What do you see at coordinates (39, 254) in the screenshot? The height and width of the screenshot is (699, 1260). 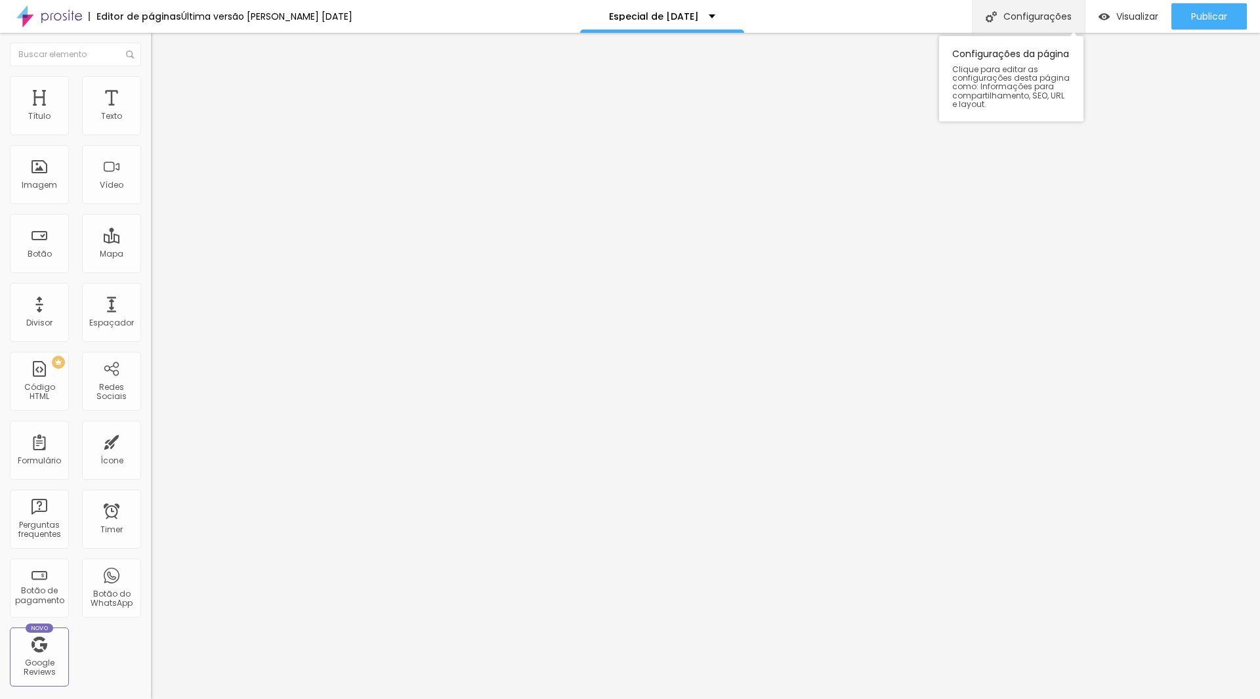 I see `div: Botão` at bounding box center [39, 254].